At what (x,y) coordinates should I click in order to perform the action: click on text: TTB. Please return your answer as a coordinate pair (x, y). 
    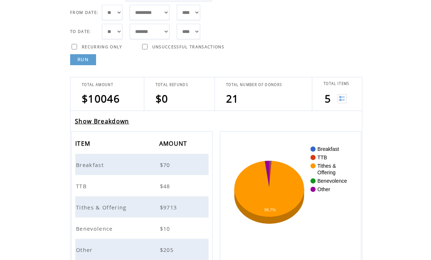
    Looking at the image, I should click on (323, 157).